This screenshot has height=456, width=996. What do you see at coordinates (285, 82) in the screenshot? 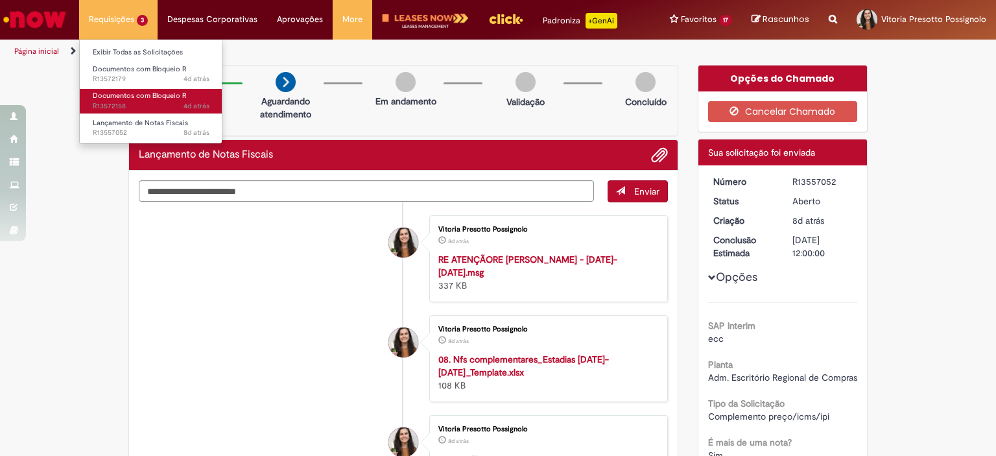
I see `img: arrow-next.png` at bounding box center [285, 82].